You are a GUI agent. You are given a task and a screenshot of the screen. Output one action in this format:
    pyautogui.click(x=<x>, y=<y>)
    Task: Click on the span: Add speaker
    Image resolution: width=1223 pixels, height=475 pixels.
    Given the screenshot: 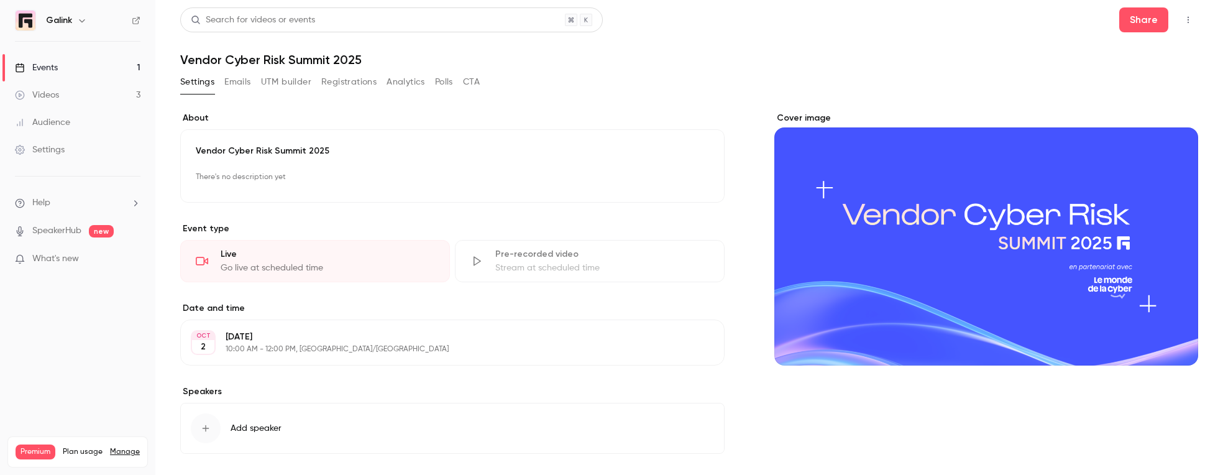 What is the action you would take?
    pyautogui.click(x=256, y=428)
    